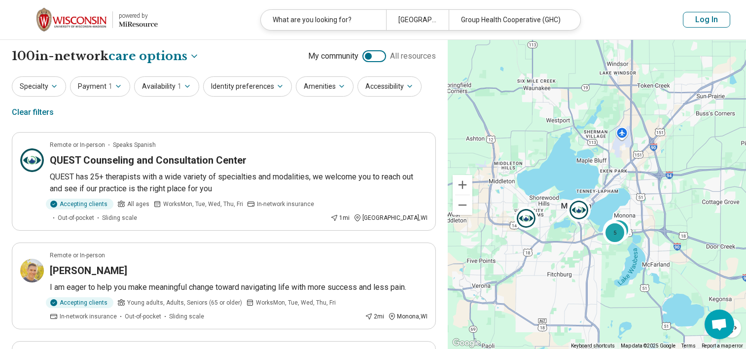 This screenshot has height=349, width=746. I want to click on span: All ages, so click(138, 204).